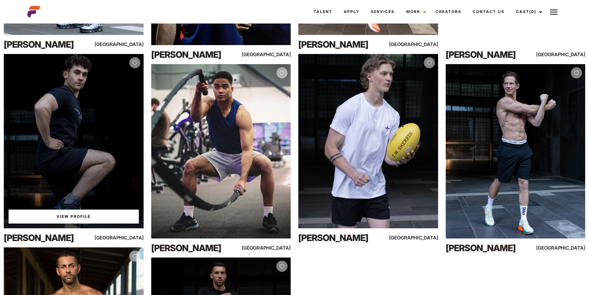 The width and height of the screenshot is (589, 295). I want to click on a: View Dave B'sProfile, so click(74, 217).